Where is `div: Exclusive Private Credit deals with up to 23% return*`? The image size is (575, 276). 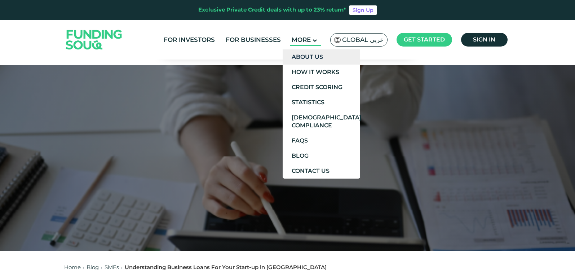 div: Exclusive Private Credit deals with up to 23% return* is located at coordinates (272, 10).